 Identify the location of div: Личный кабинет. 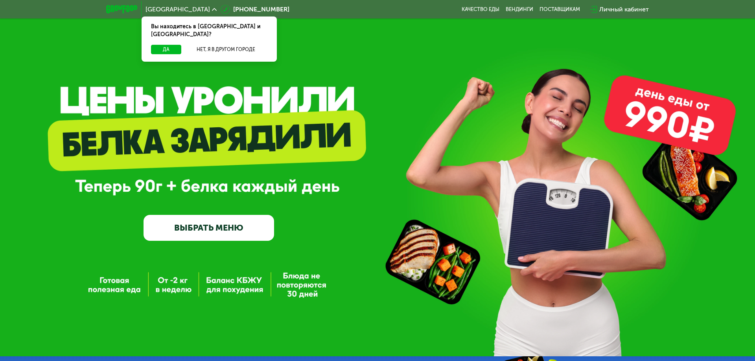
(624, 9).